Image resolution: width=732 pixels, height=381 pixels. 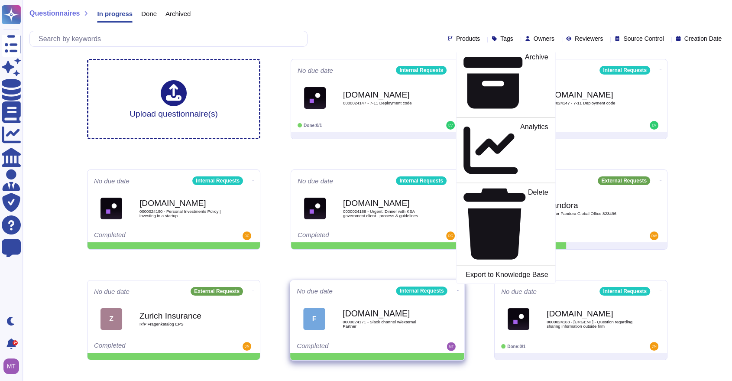 I want to click on a: Archive, so click(x=506, y=82).